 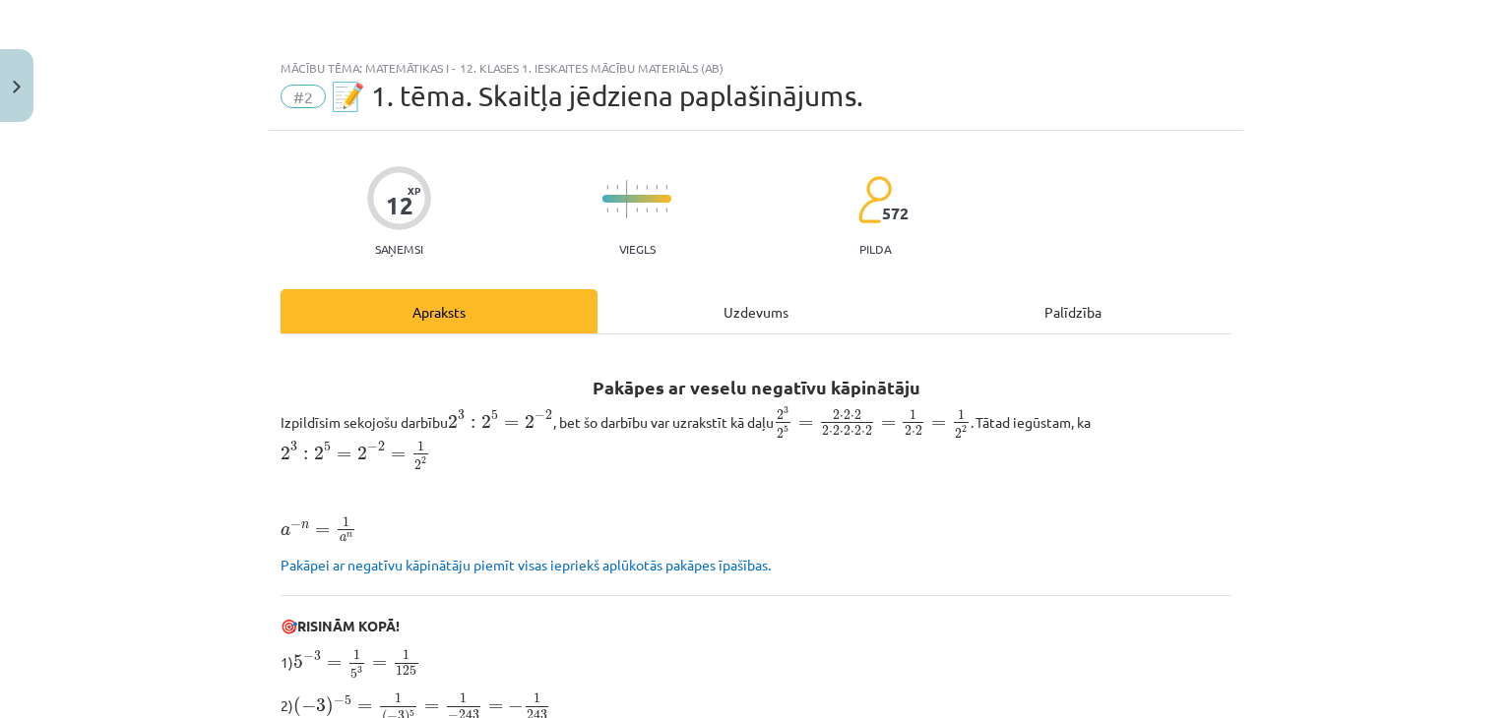 What do you see at coordinates (637, 249) in the screenshot?
I see `p: Viegls` at bounding box center [637, 249].